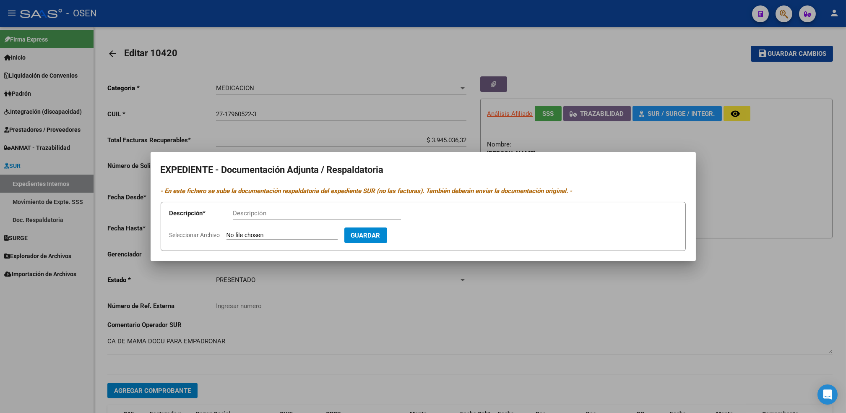  What do you see at coordinates (195, 235) in the screenshot?
I see `span: Seleccionar Archivo` at bounding box center [195, 235].